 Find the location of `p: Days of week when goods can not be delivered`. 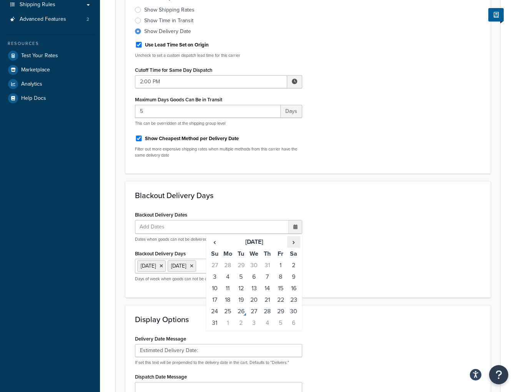

p: Days of week when goods can not be delivered is located at coordinates (218, 279).